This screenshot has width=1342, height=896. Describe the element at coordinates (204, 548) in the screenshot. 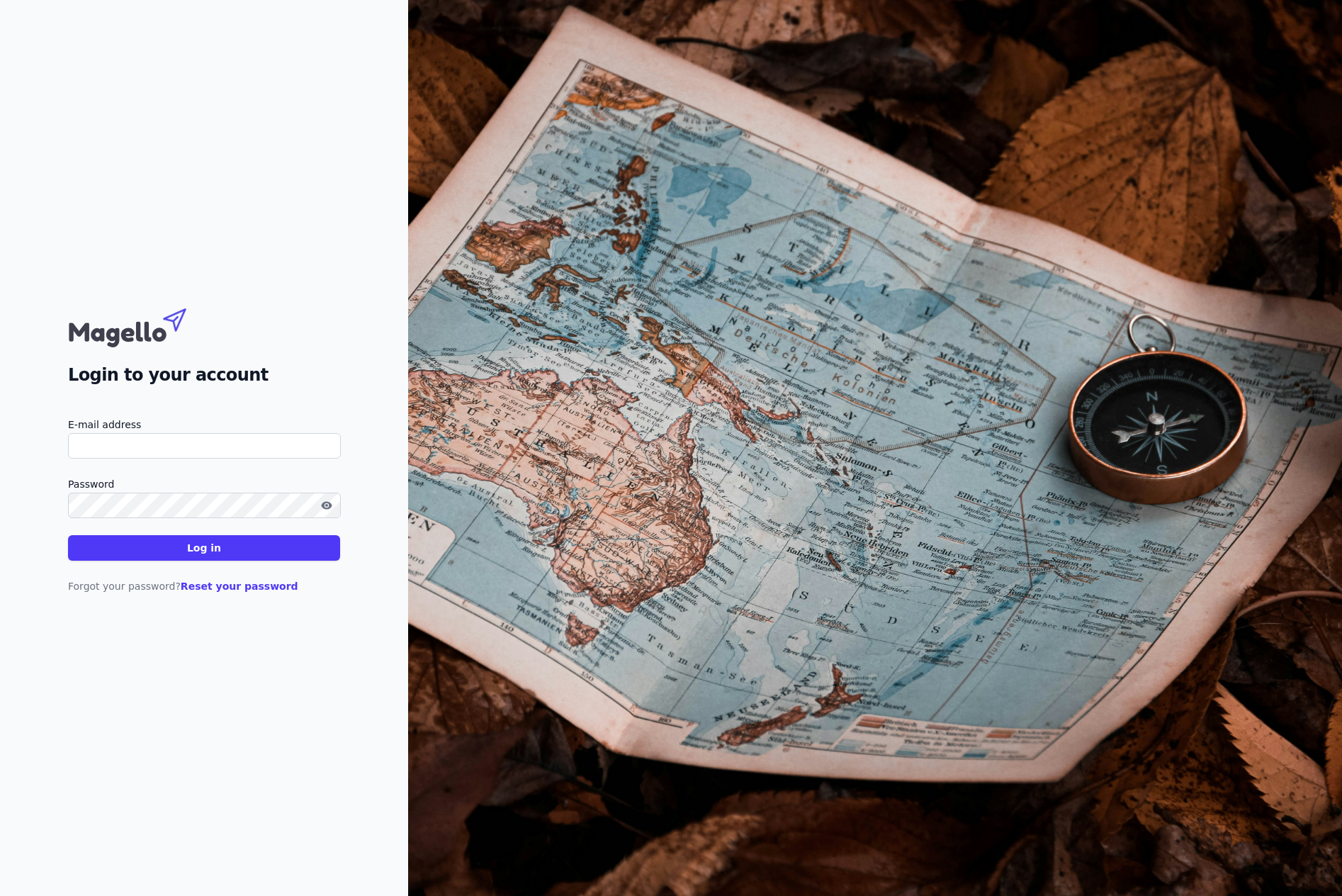

I see `font: Log in` at that location.